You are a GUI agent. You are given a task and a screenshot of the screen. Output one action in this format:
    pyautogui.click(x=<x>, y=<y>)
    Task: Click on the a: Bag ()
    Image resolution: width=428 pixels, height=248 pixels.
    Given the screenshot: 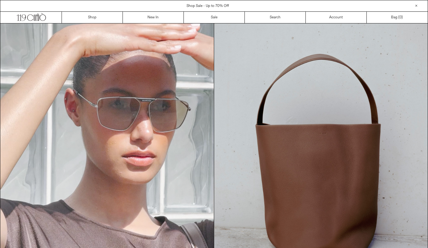 What is the action you would take?
    pyautogui.click(x=397, y=17)
    